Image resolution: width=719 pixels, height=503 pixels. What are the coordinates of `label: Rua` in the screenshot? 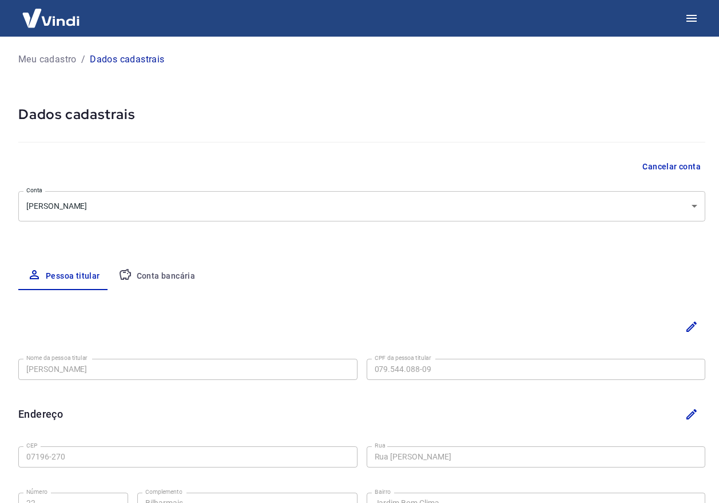 It's located at (380, 445).